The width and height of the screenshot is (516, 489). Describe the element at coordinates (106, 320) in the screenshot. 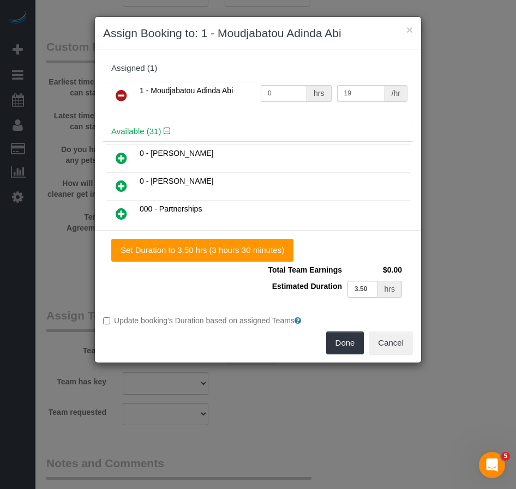

I see `input: Update booking's Duration based on assigned Teams` at that location.